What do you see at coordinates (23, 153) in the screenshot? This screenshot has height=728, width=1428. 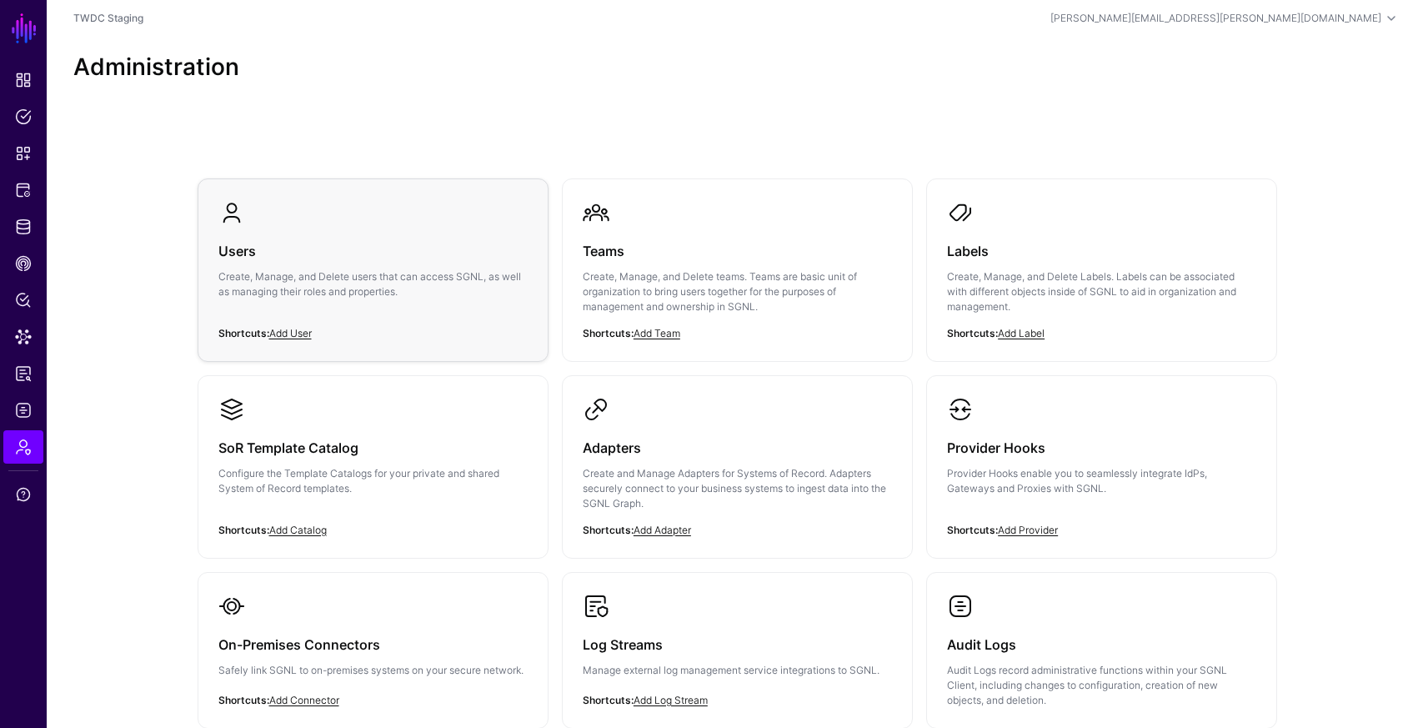 I see `span: Snippets` at bounding box center [23, 153].